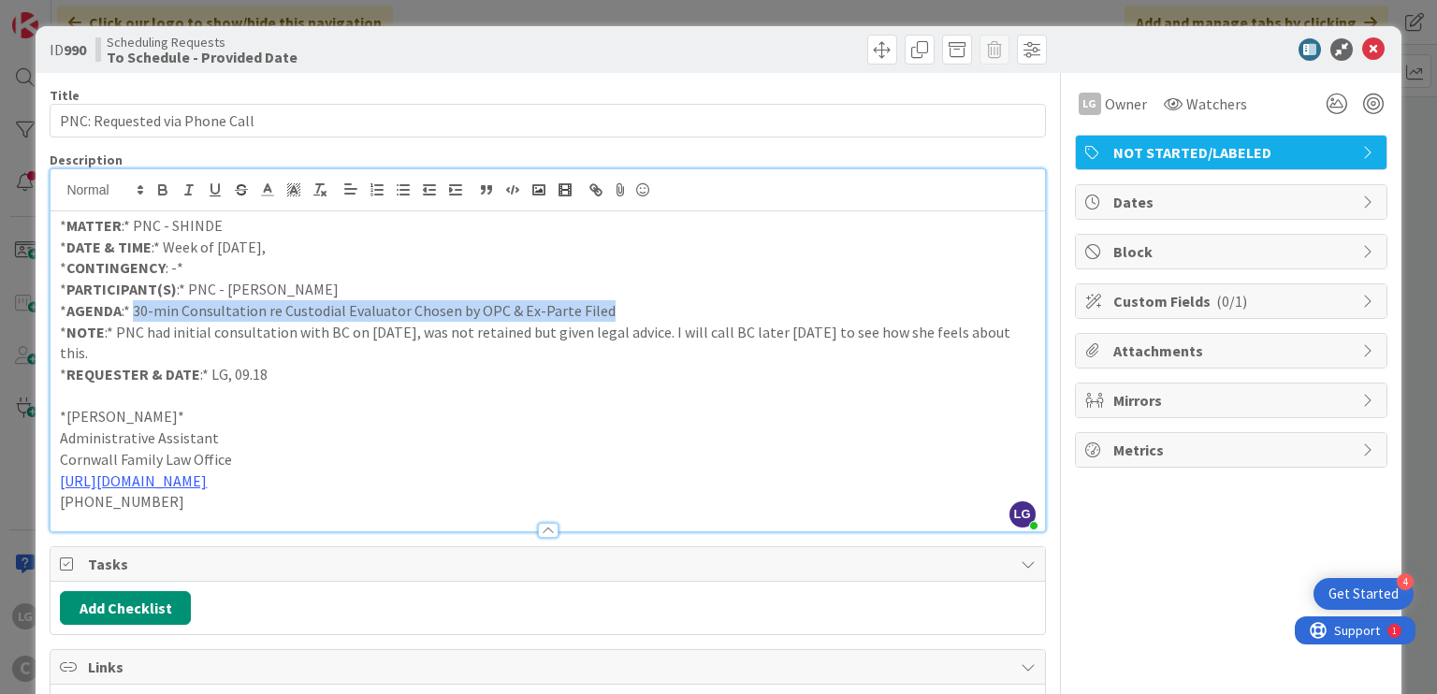 This screenshot has height=694, width=1437. I want to click on span: Metrics, so click(1233, 450).